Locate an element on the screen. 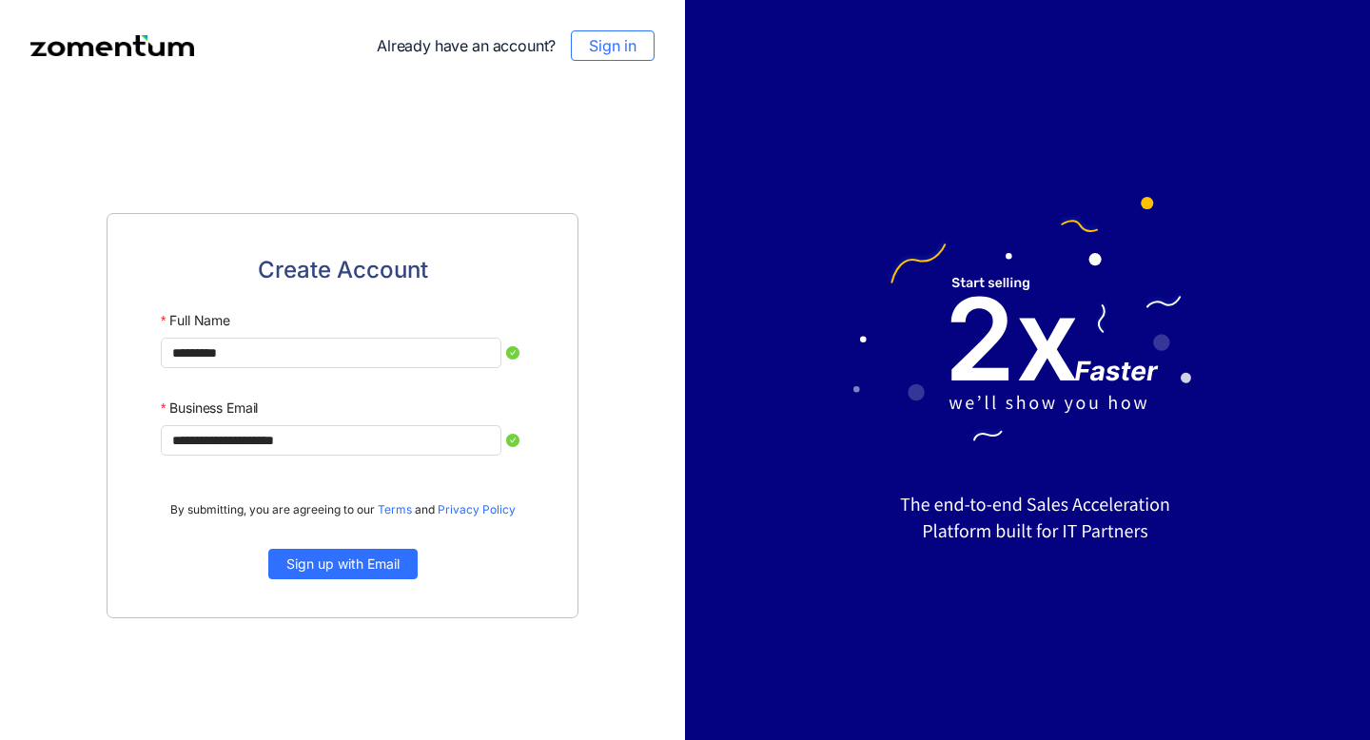 Image resolution: width=1370 pixels, height=740 pixels. span: Sign up with Email is located at coordinates (343, 564).